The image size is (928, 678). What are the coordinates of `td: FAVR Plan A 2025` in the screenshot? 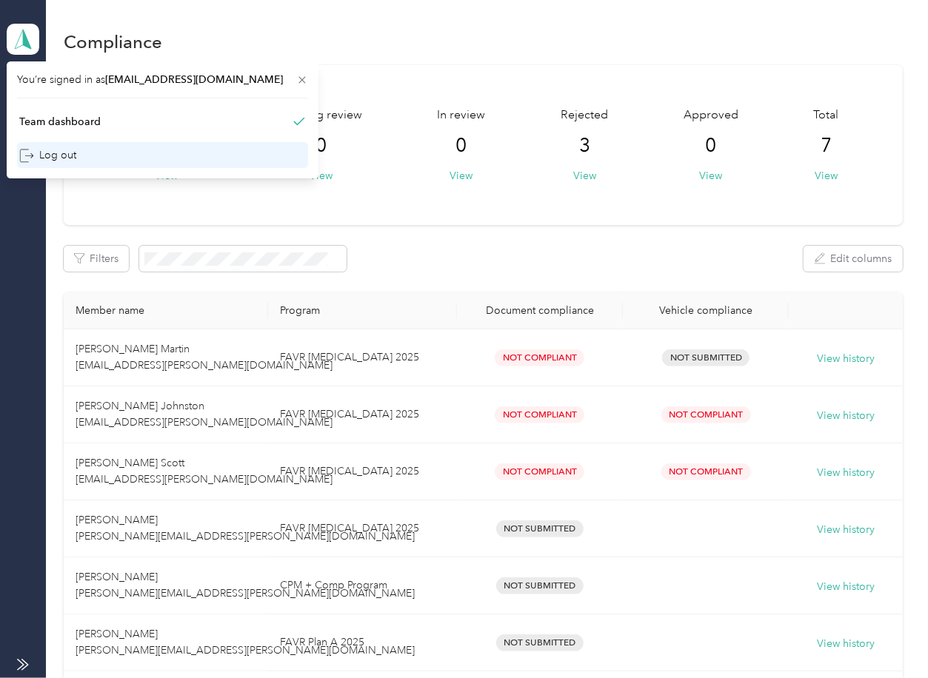 It's located at (362, 643).